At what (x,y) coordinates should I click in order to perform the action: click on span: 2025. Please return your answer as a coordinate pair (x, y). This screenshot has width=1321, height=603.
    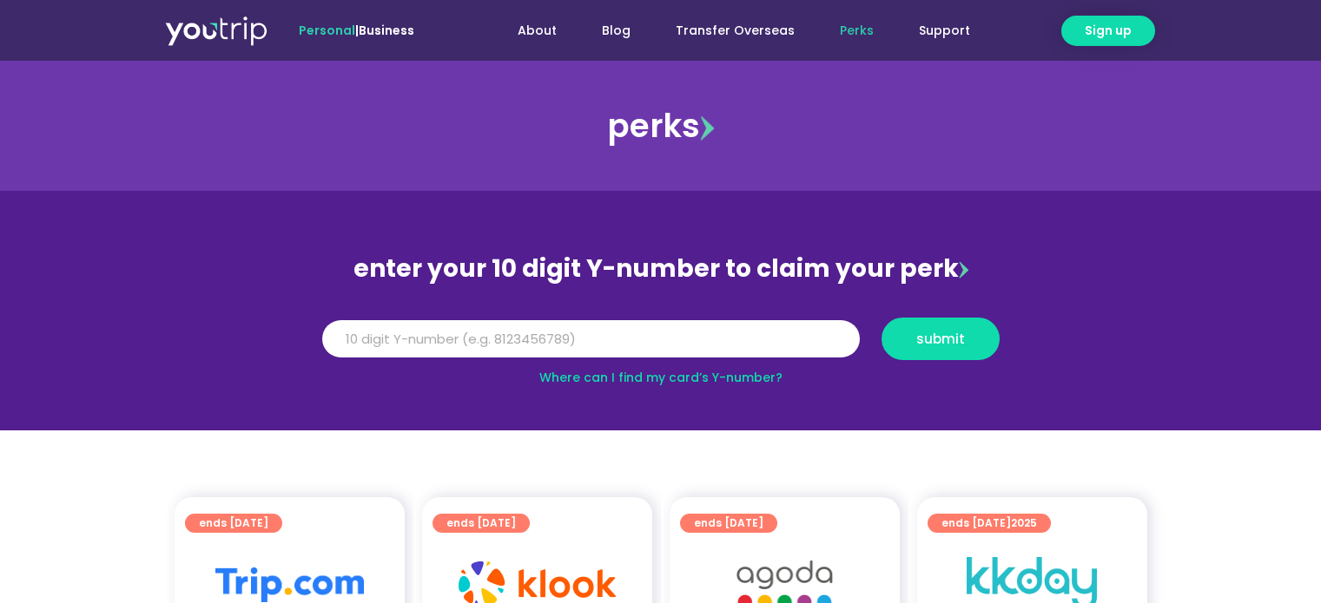
    Looking at the image, I should click on (1024, 523).